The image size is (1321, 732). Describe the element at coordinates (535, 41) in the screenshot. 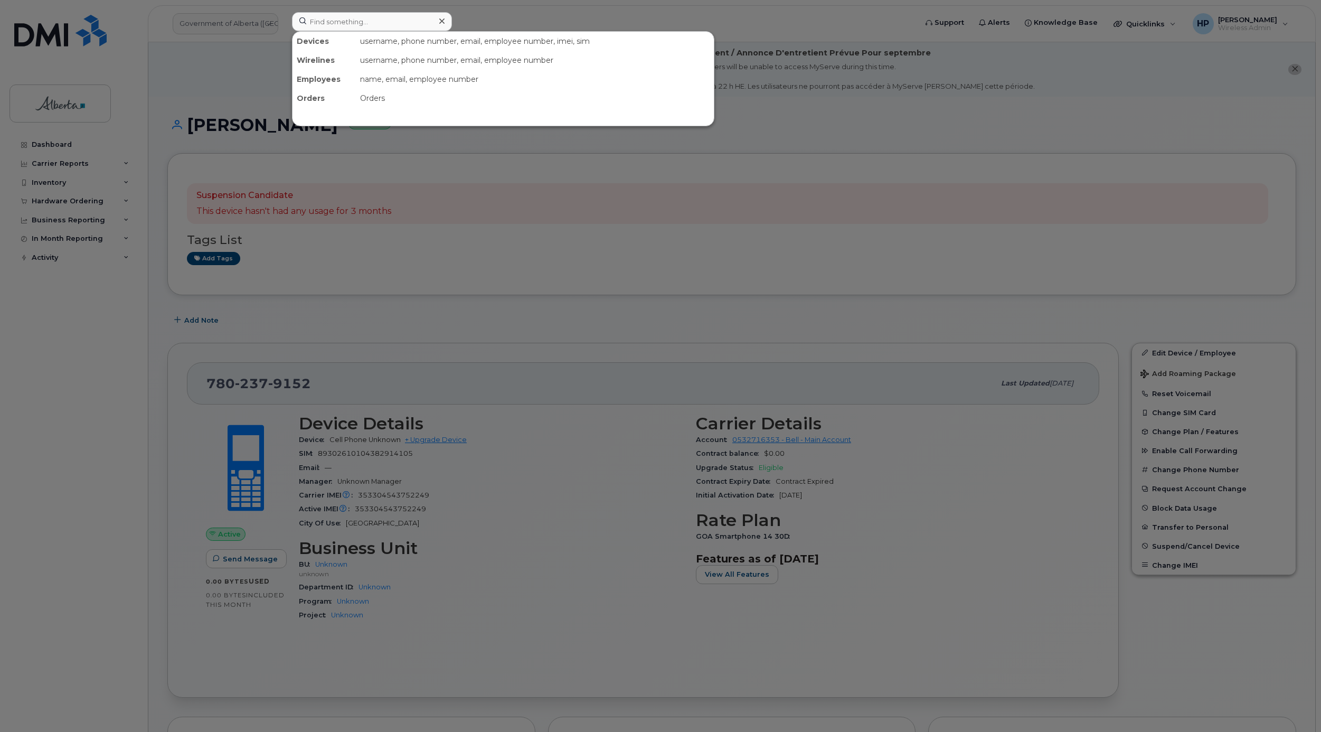

I see `div: username, phone number, email, employee number, imei, sim` at that location.